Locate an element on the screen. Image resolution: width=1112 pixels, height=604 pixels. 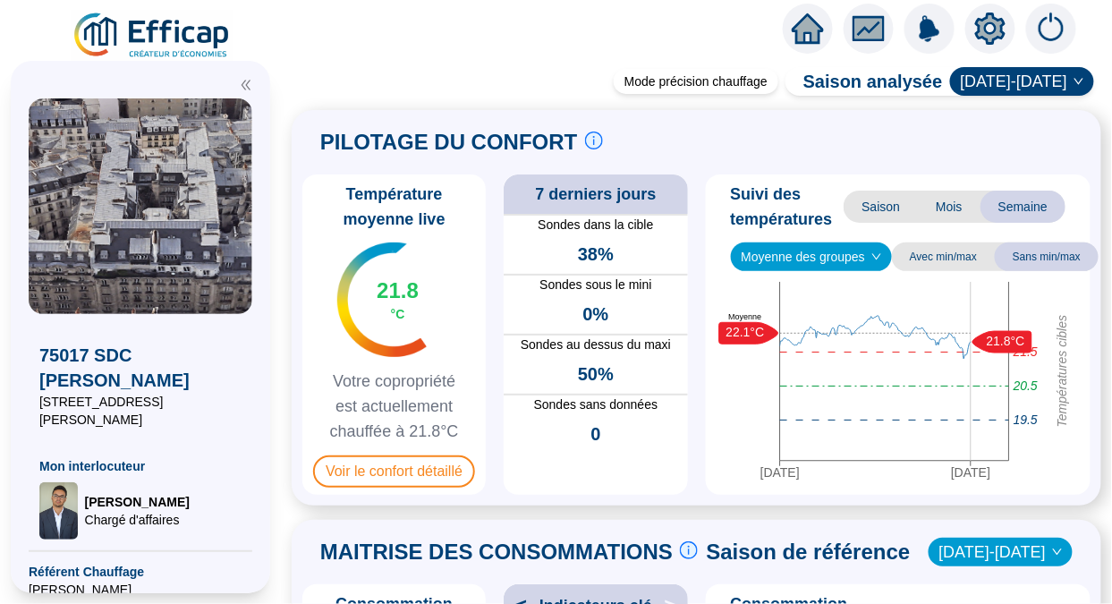
text: 22.1°C is located at coordinates (744, 332).